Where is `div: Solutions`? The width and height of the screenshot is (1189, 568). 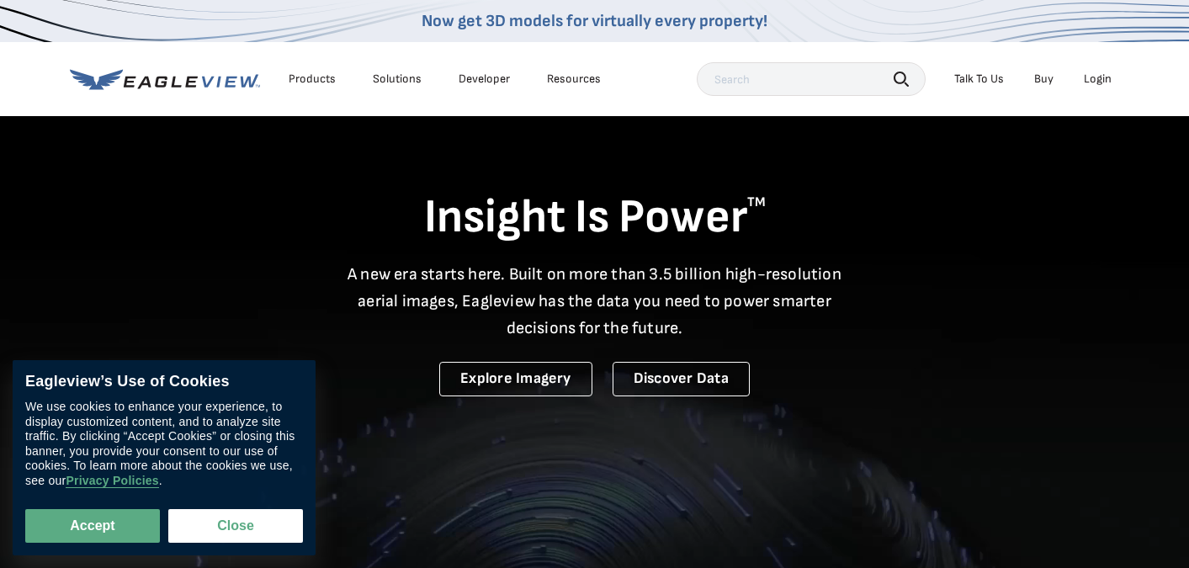 div: Solutions is located at coordinates (397, 79).